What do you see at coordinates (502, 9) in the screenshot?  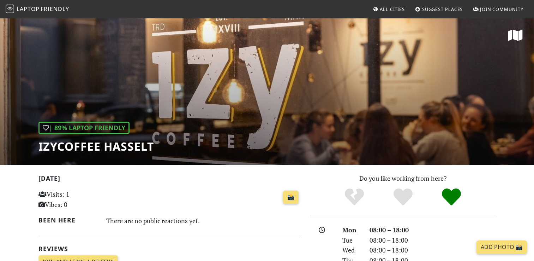 I see `span: Join Community` at bounding box center [502, 9].